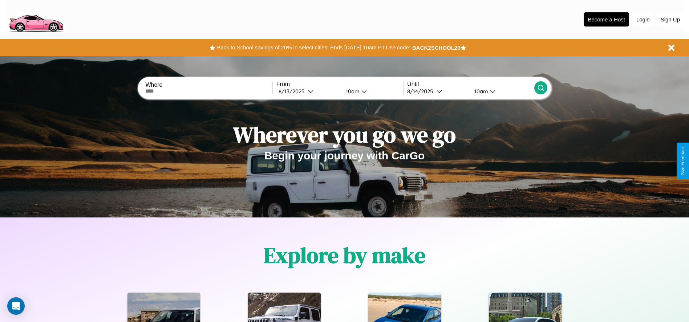 Image resolution: width=689 pixels, height=322 pixels. What do you see at coordinates (436, 48) in the screenshot?
I see `b: BACK2SCHOOL20` at bounding box center [436, 48].